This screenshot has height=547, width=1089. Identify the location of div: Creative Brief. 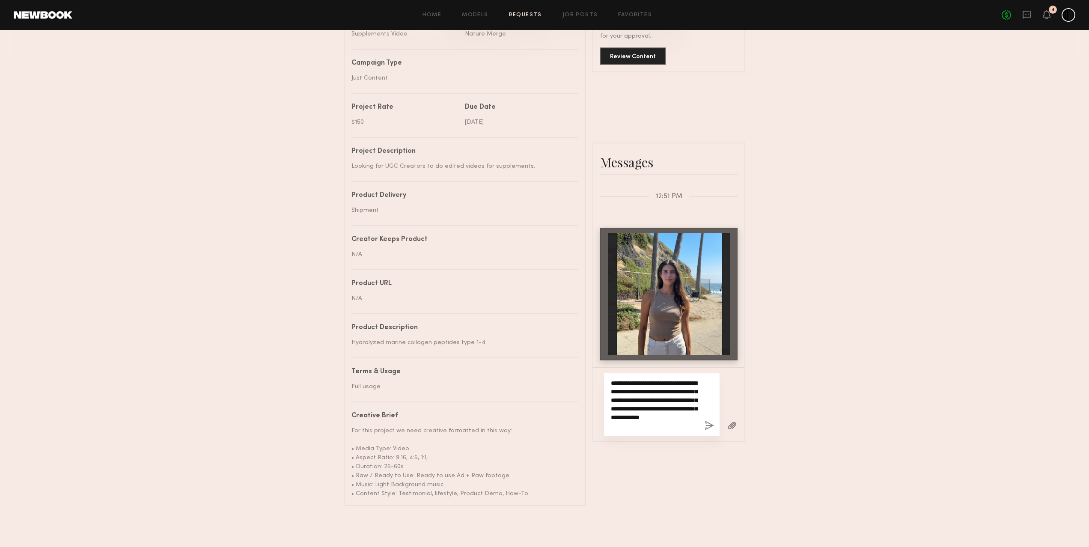
(462, 416).